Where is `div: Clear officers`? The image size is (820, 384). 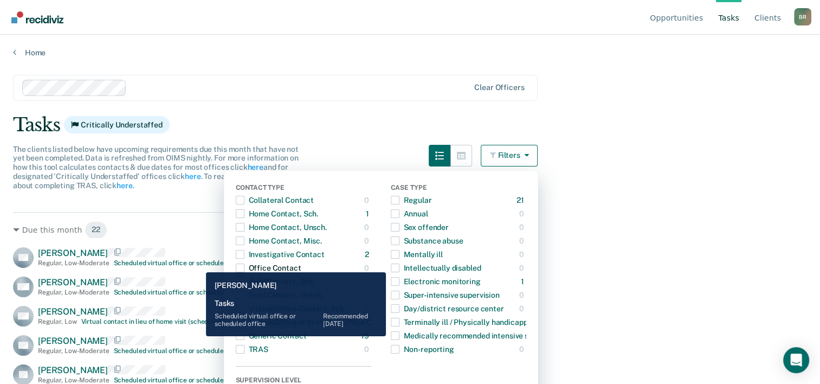
div: Clear officers is located at coordinates (499, 87).